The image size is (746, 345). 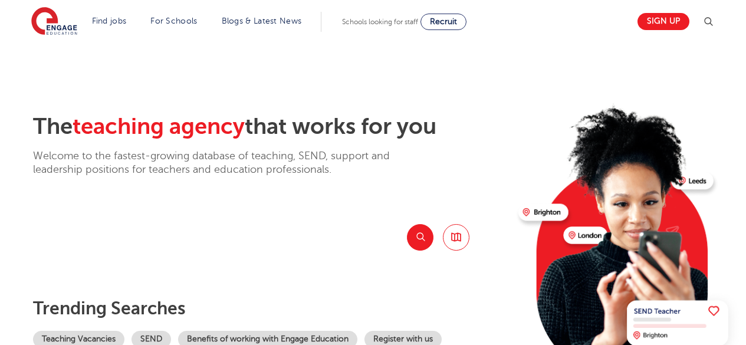 What do you see at coordinates (444, 21) in the screenshot?
I see `span: Recruit` at bounding box center [444, 21].